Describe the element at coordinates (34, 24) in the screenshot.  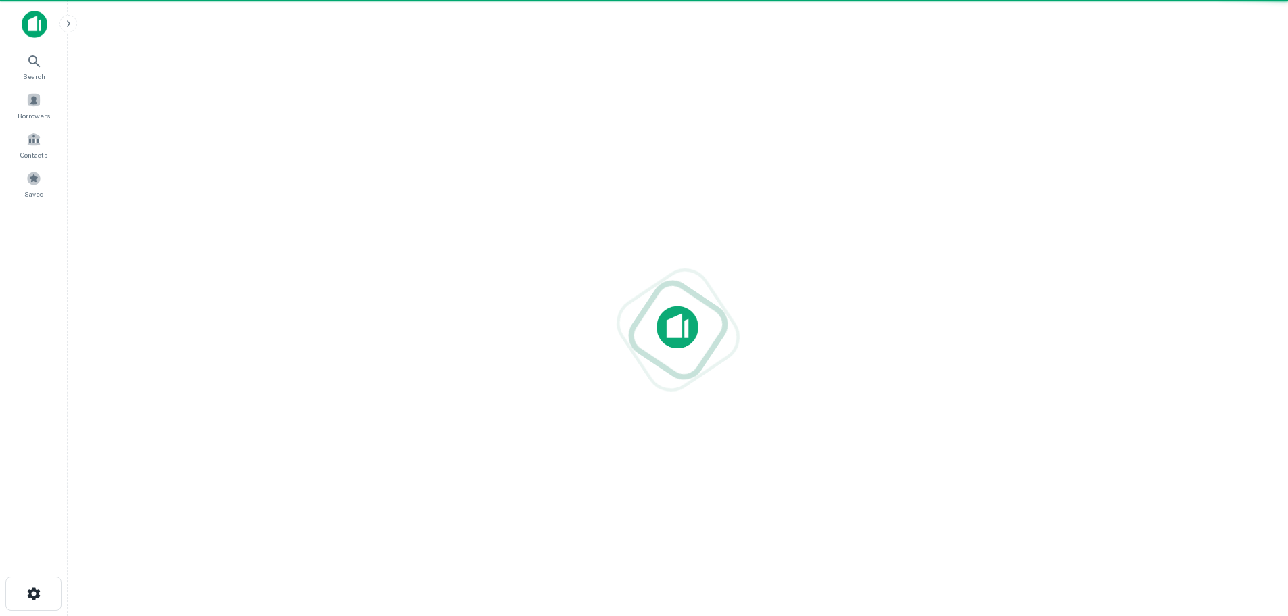
I see `img: capitalize-icon.png` at that location.